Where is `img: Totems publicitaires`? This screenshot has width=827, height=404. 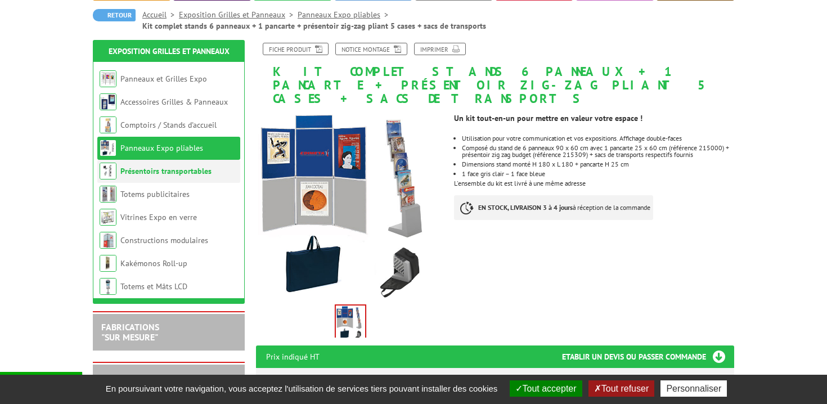
img: Totems publicitaires is located at coordinates (108, 194).